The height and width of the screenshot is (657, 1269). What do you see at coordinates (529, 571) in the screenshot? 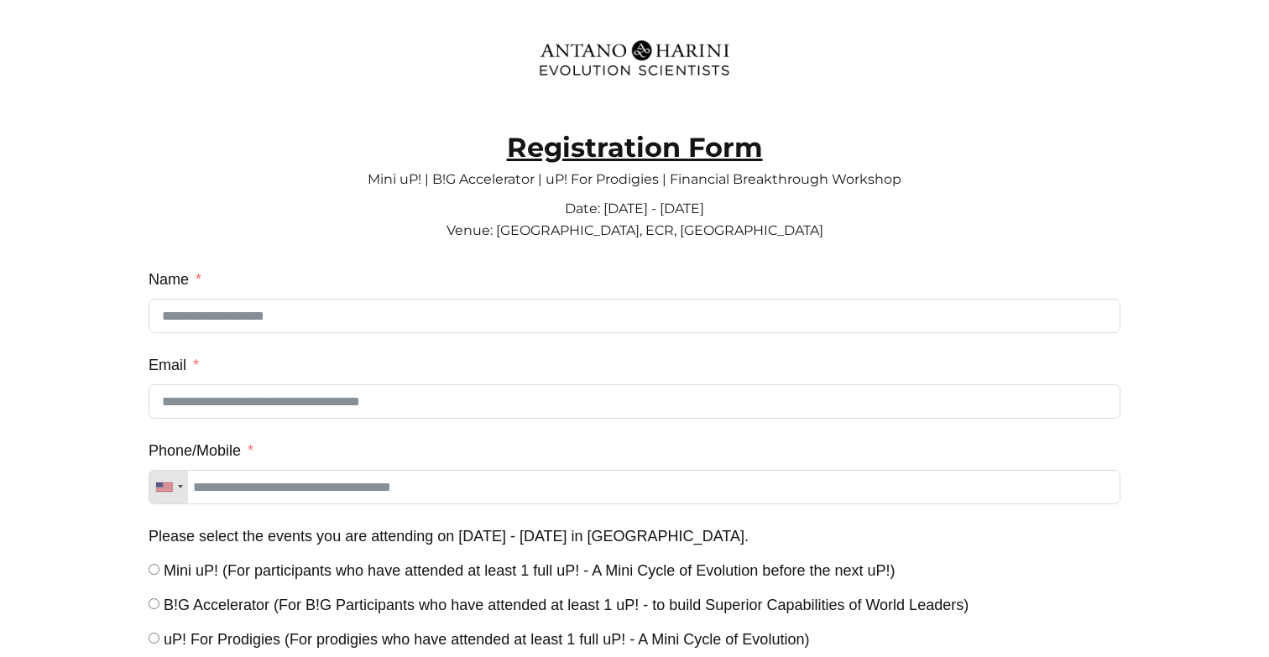
I see `span: Mini uP! (For participants who have attended at least 1 full uP! - A Mini Cycle of Evolution befo...` at bounding box center [529, 571].